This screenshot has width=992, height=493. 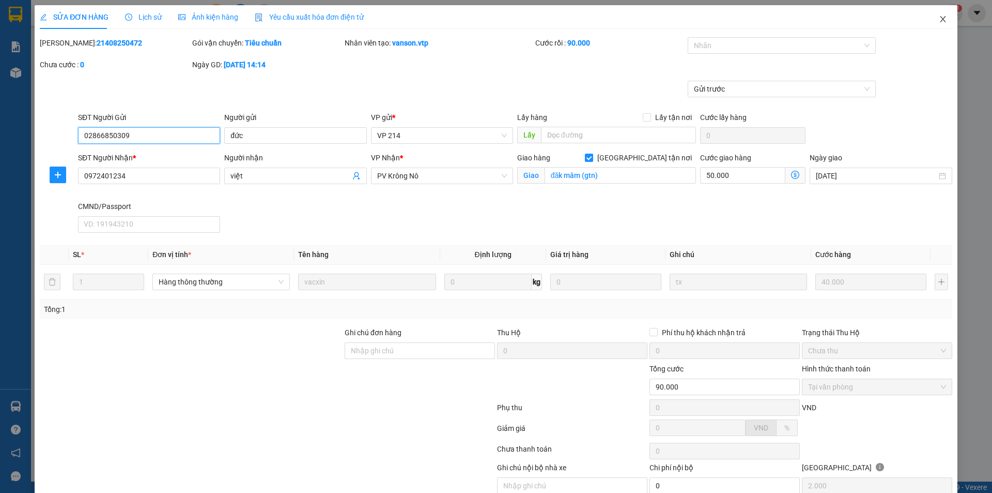 I want to click on span: dollar-circle, so click(x=796, y=175).